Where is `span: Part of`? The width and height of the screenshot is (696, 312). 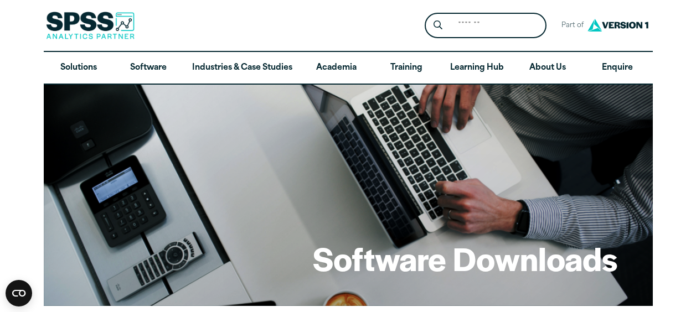 span: Part of is located at coordinates (570, 25).